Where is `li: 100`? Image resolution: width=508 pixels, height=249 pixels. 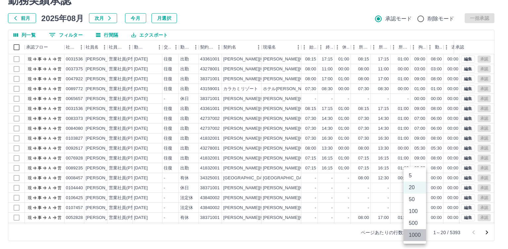
li: 100 is located at coordinates (414, 212).